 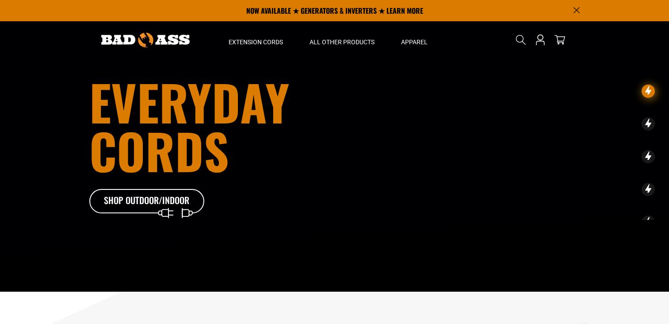 I want to click on summary: Extension Cords, so click(x=255, y=40).